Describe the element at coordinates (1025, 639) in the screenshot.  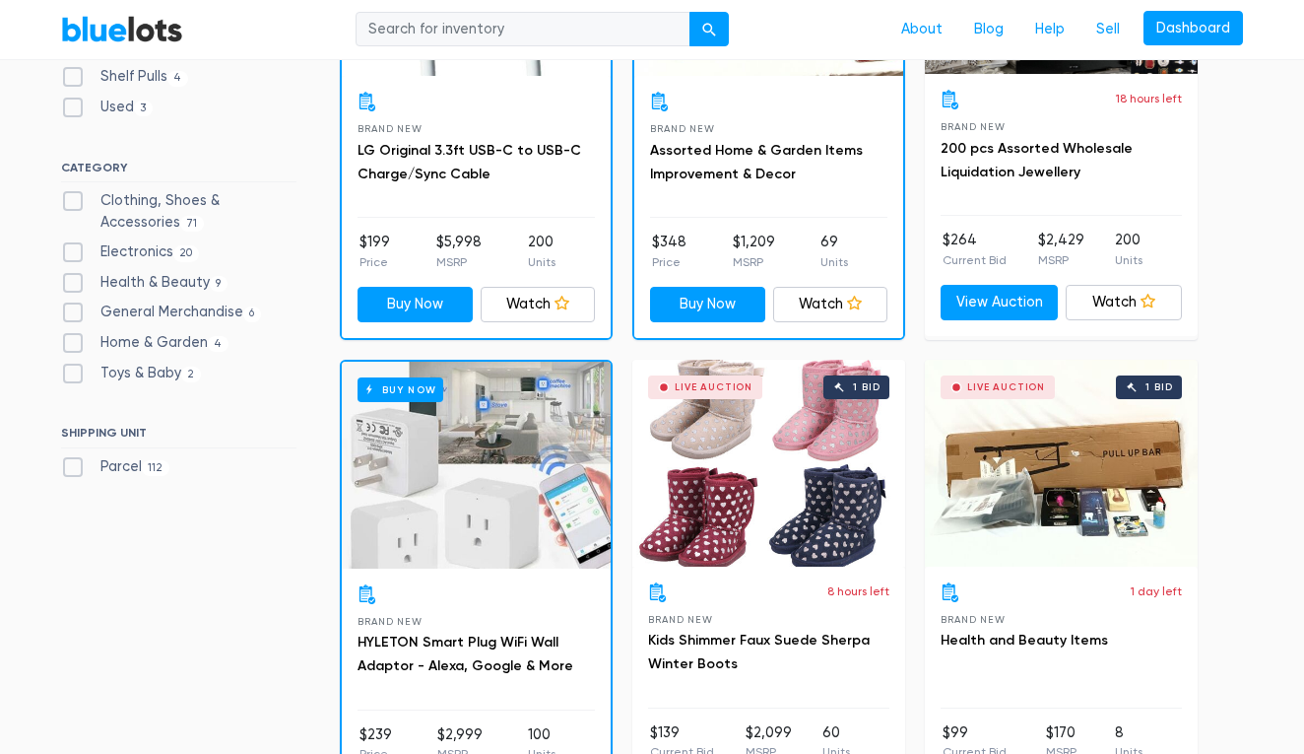
I see `a: Health and Beauty Items` at that location.